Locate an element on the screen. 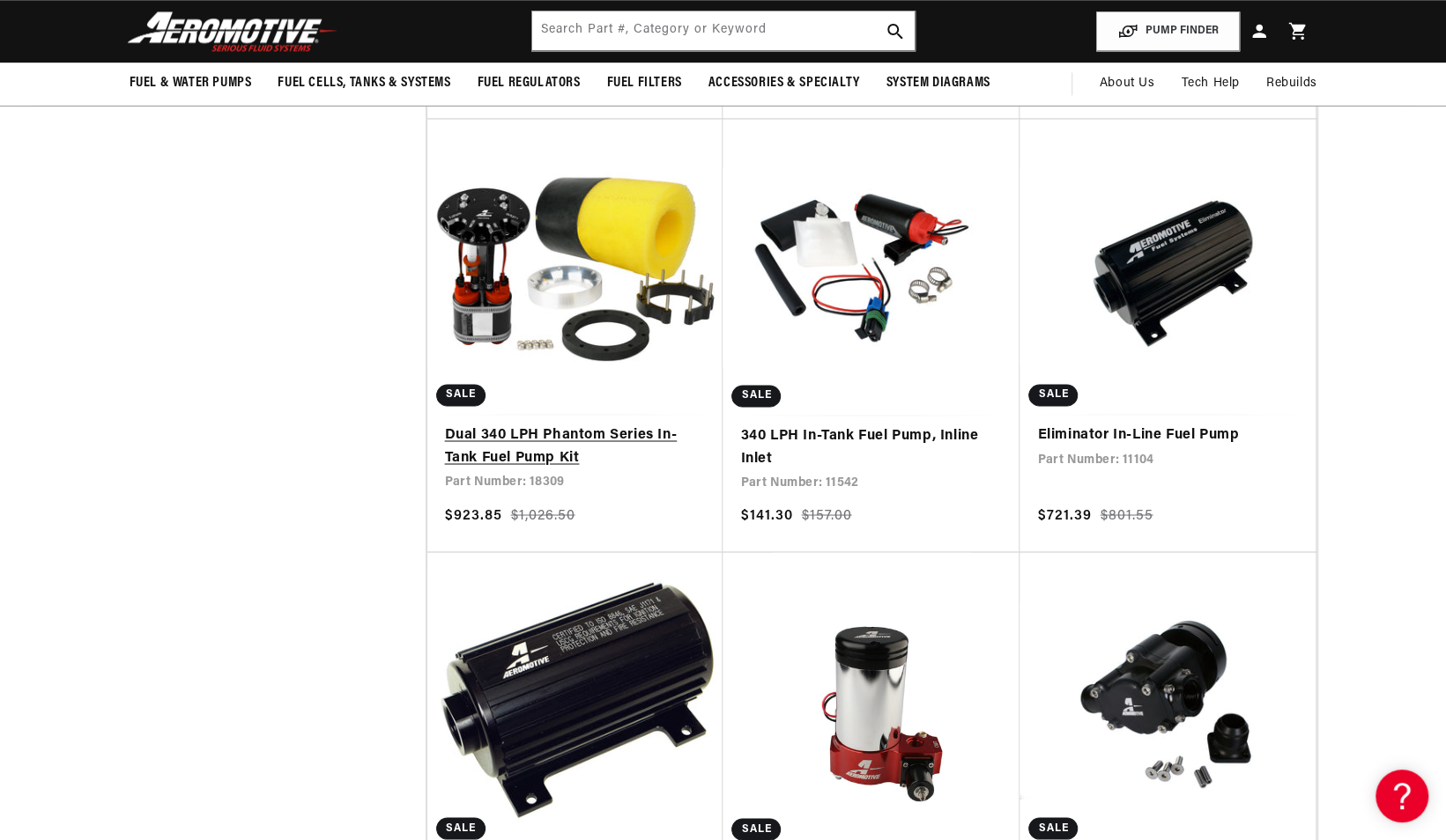  span: About Us is located at coordinates (1126, 83).